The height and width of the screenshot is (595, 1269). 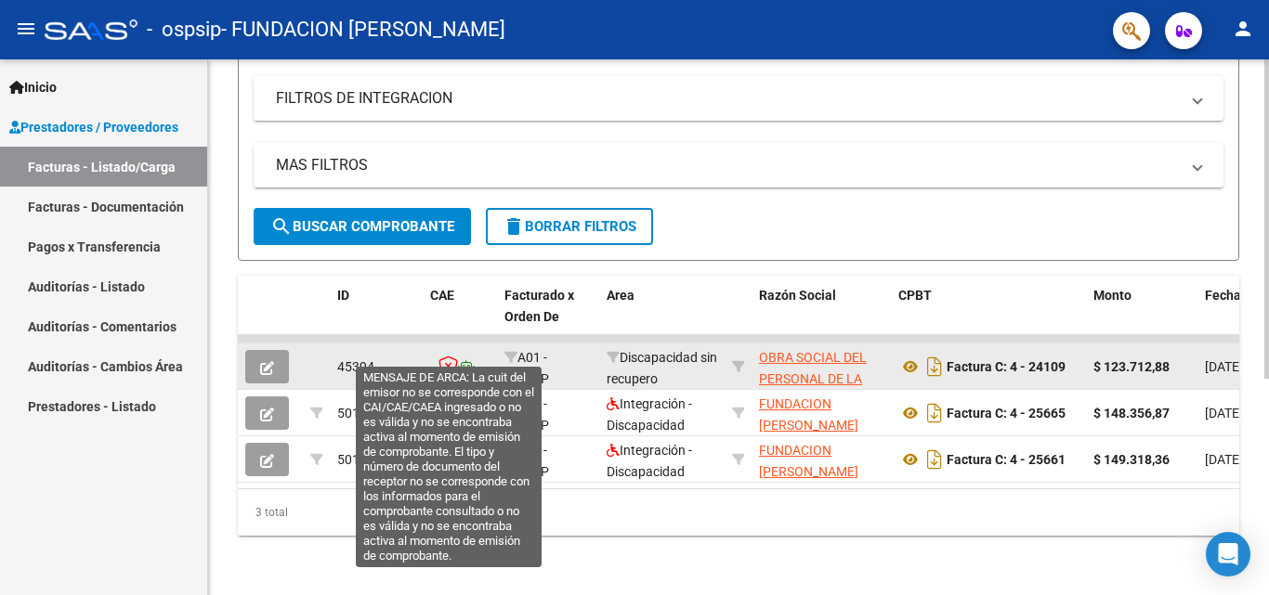 I want to click on strong: $ 149.318,36, so click(x=1131, y=460).